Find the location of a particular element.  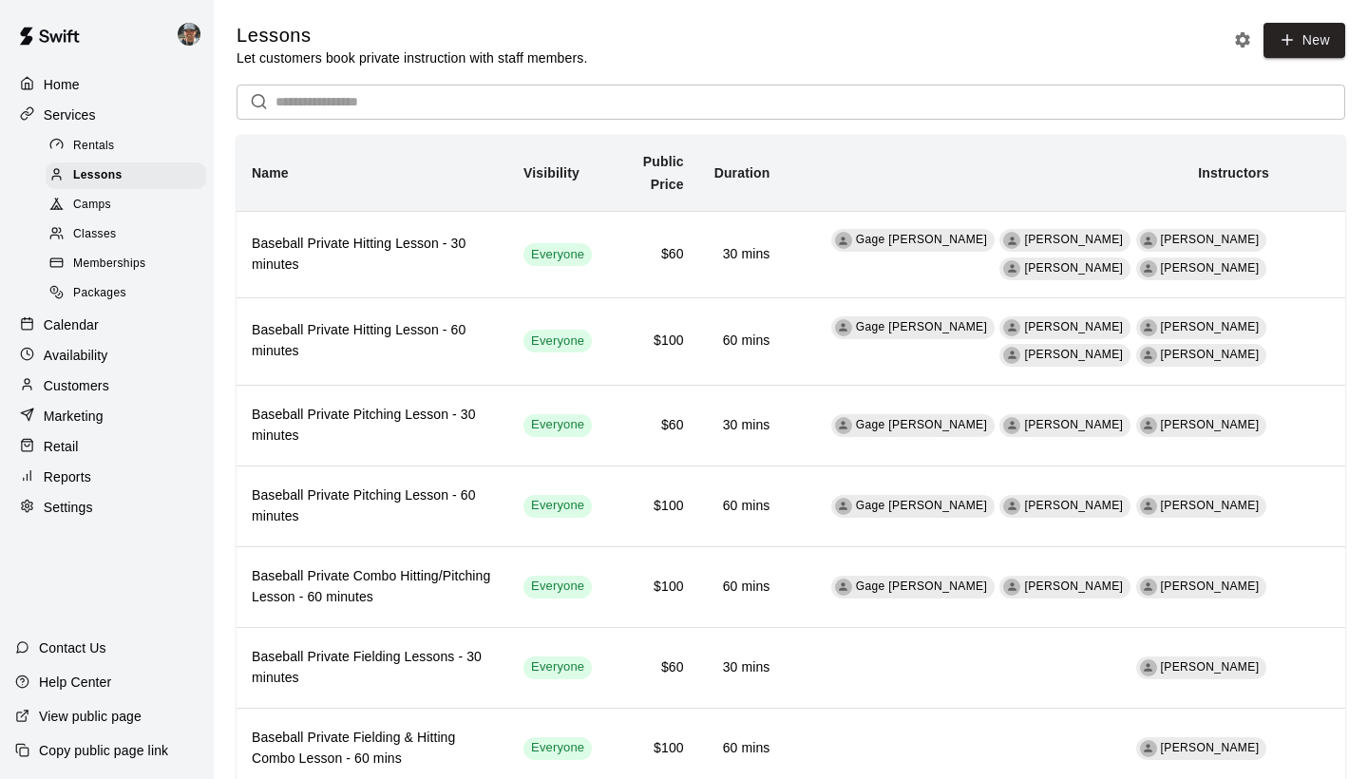

p: Settings is located at coordinates (68, 507).